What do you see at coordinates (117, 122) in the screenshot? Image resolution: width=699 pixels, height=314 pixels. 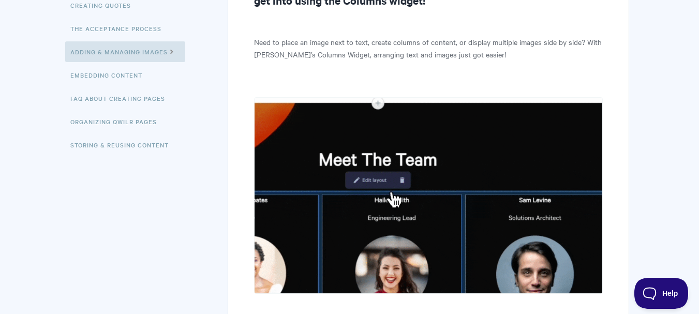 I see `a: Organizing Qwilr Pages` at bounding box center [117, 122].